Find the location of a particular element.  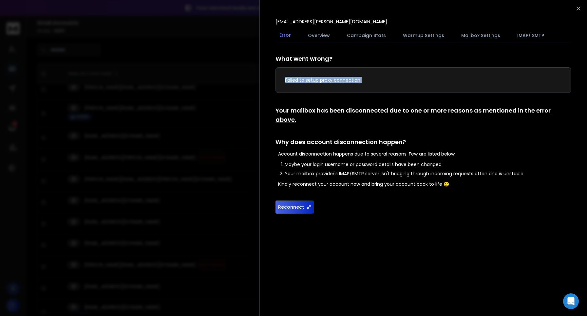

p: Account disconnection happens due to several reasons. Few are listed below: is located at coordinates (425, 154).